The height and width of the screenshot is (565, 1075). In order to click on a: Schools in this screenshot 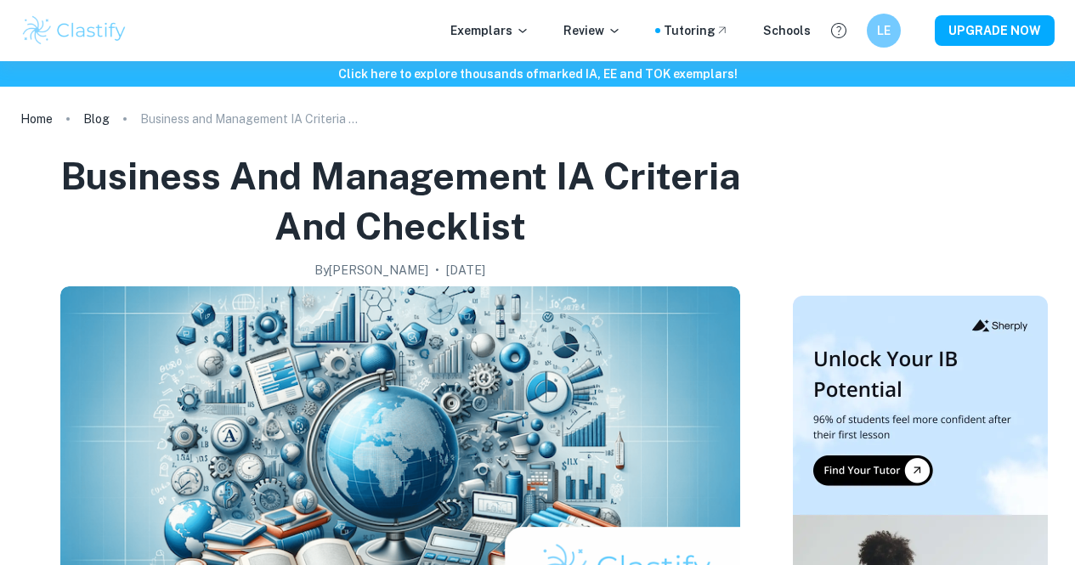, I will do `click(787, 31)`.